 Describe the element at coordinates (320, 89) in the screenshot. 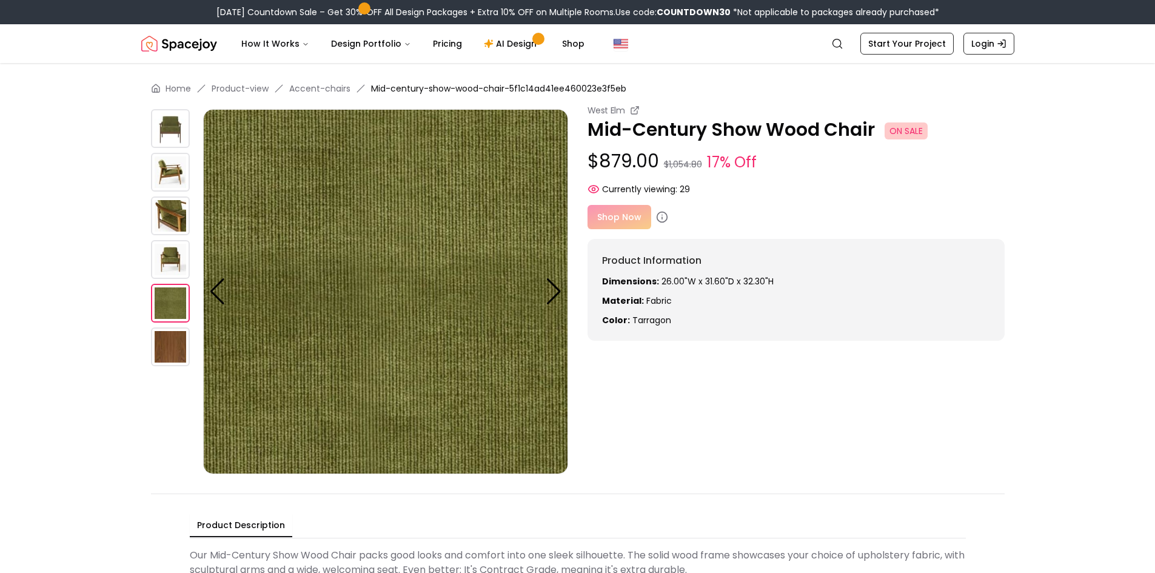

I see `a: Accent-chairs` at that location.